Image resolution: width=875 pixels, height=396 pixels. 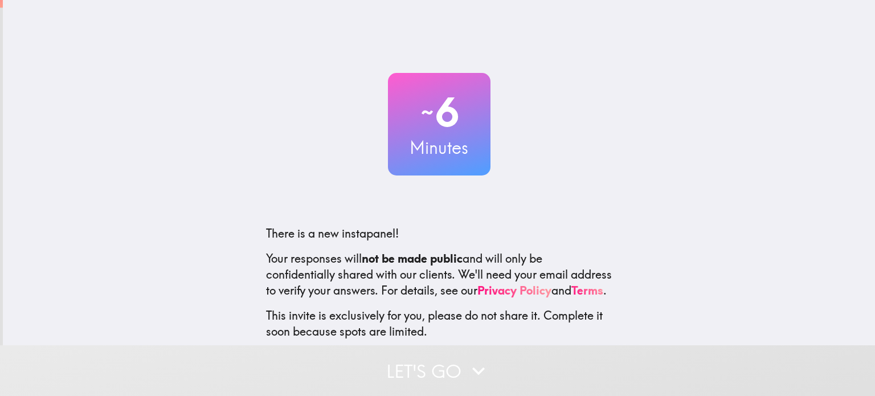 What do you see at coordinates (587, 290) in the screenshot?
I see `a: Terms` at bounding box center [587, 290].